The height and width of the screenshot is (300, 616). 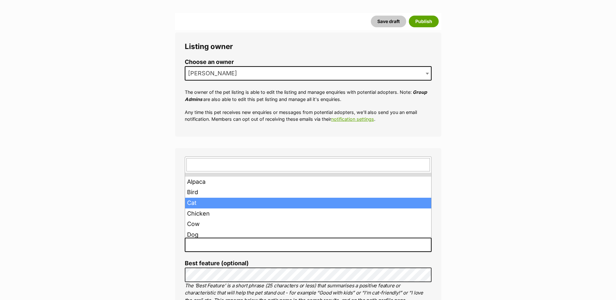 What do you see at coordinates (308, 182) in the screenshot?
I see `li: Alpaca` at bounding box center [308, 182].